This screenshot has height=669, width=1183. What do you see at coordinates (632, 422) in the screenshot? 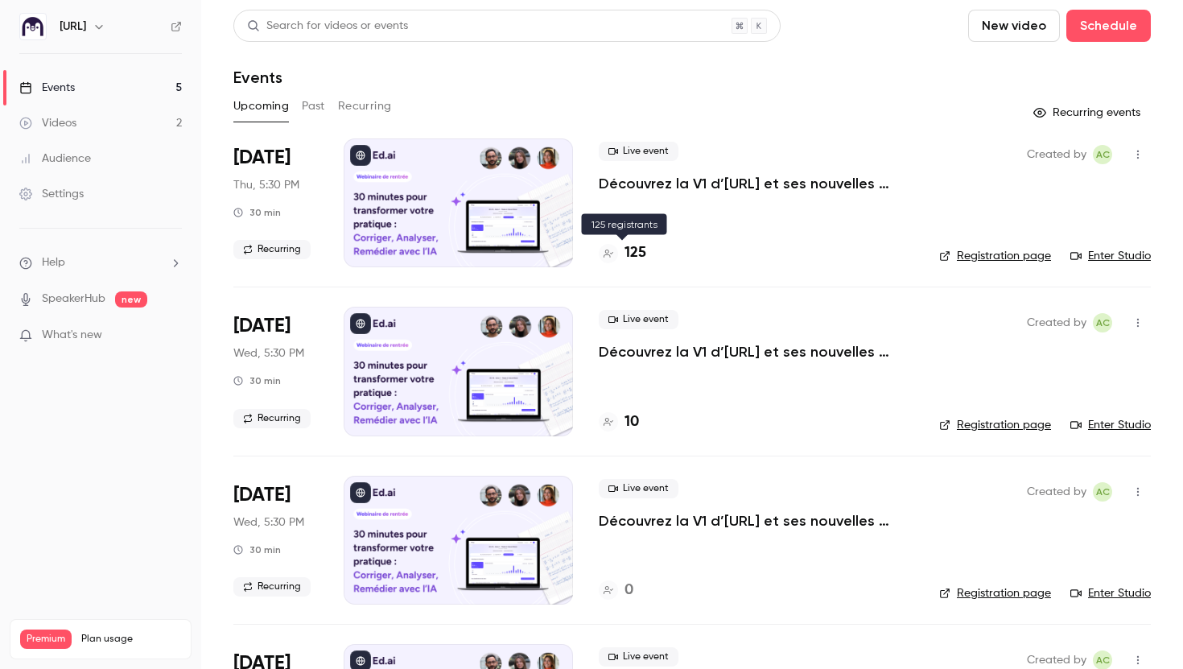
I see `h4: 10` at bounding box center [632, 422].